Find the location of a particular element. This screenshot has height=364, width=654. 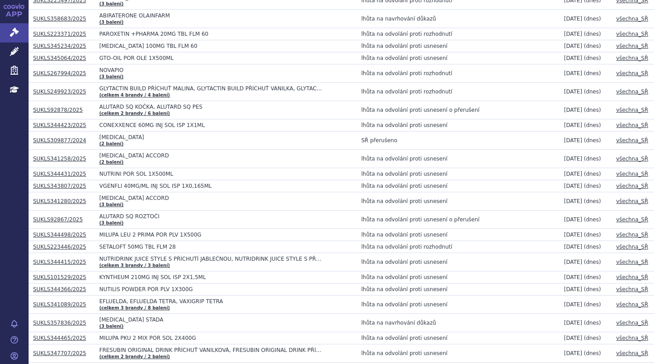

a: SUKLS345234/2025 is located at coordinates (59, 46).